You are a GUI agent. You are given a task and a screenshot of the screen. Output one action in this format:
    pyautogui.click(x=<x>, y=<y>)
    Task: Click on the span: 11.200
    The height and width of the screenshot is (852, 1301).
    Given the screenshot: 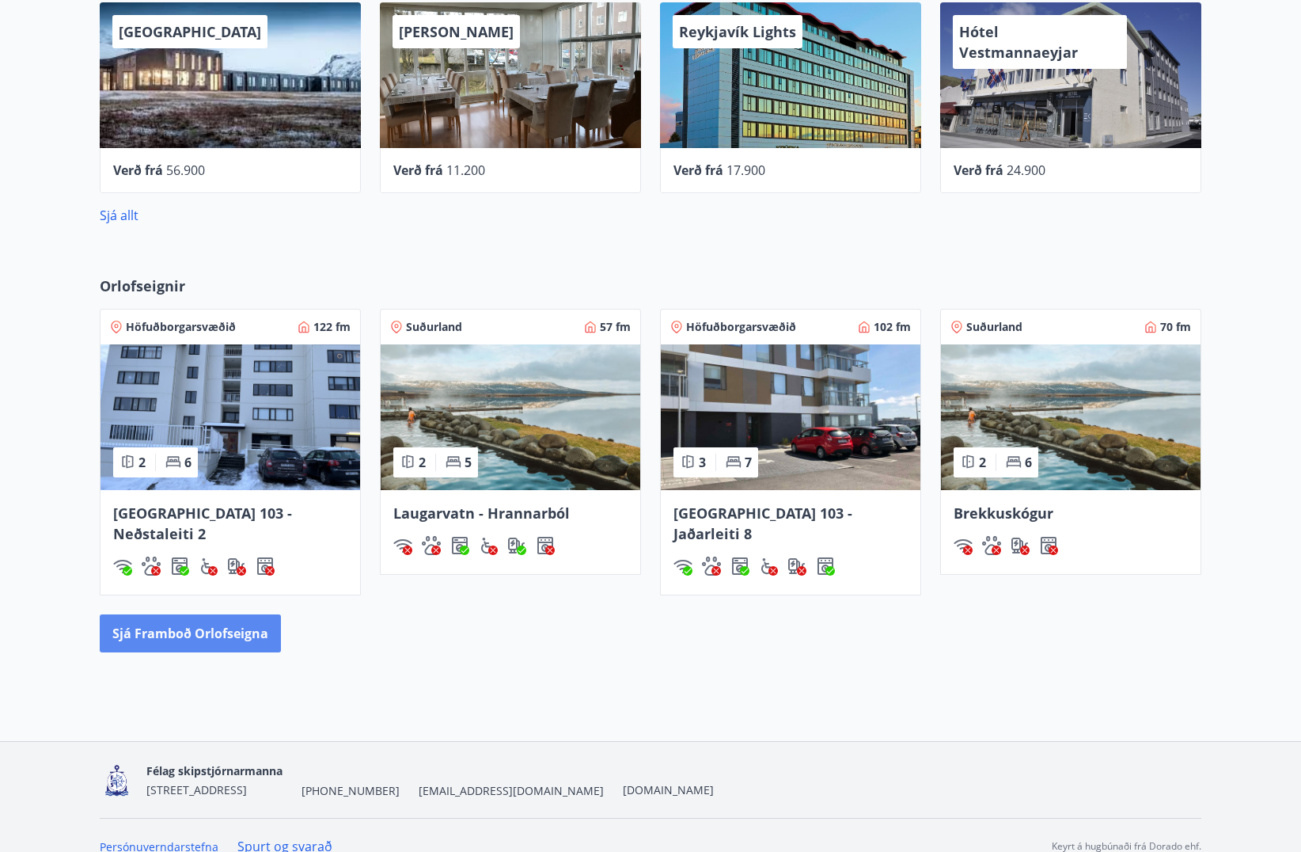 What is the action you would take?
    pyautogui.click(x=465, y=170)
    